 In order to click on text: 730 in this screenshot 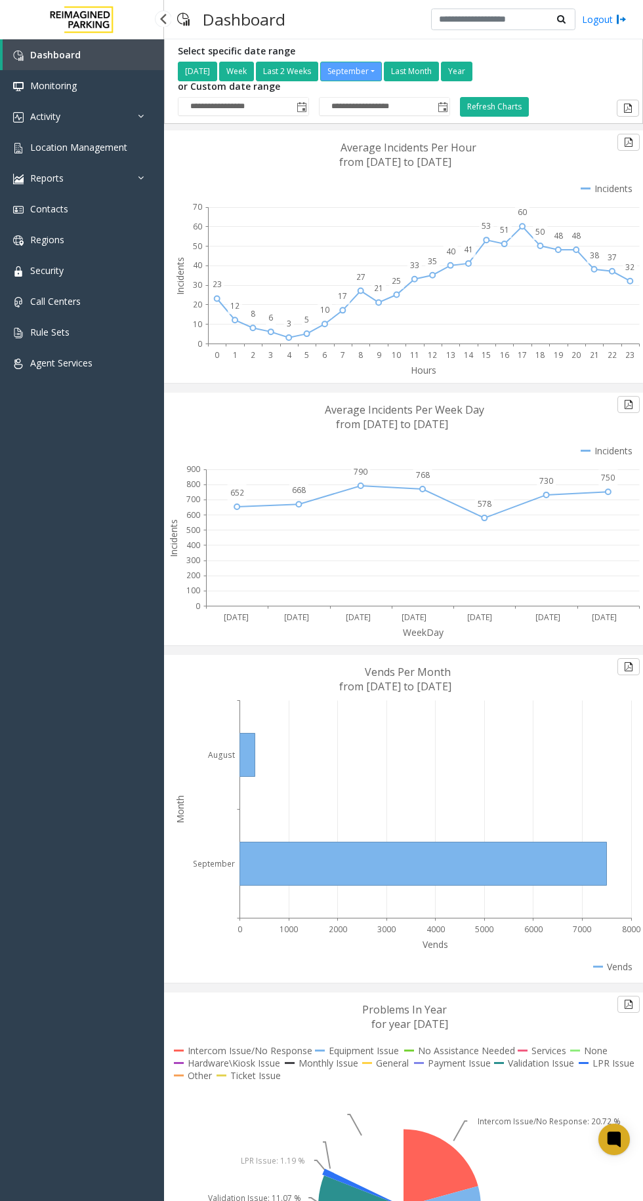, I will do `click(545, 481)`.